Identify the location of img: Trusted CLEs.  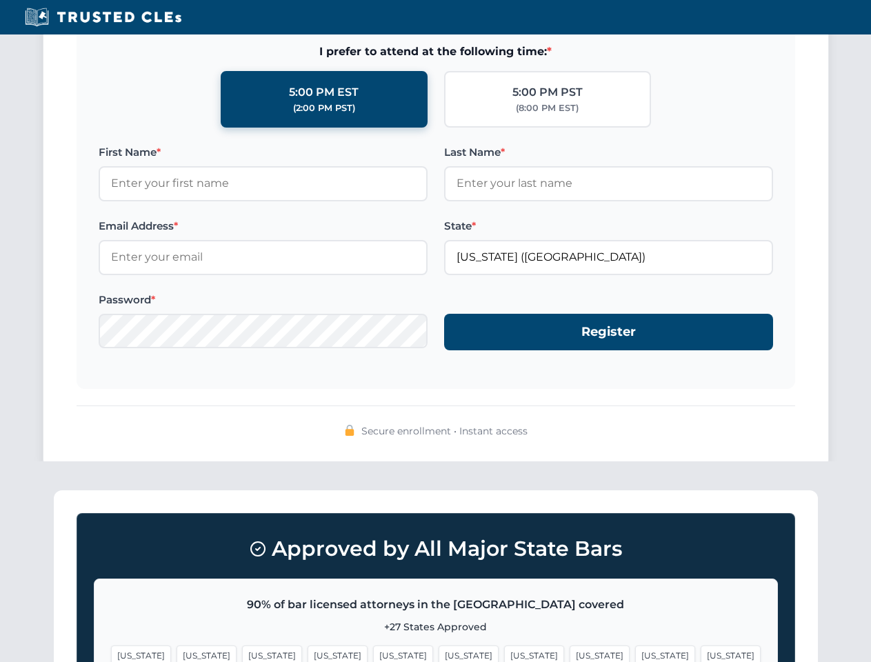
(103, 17).